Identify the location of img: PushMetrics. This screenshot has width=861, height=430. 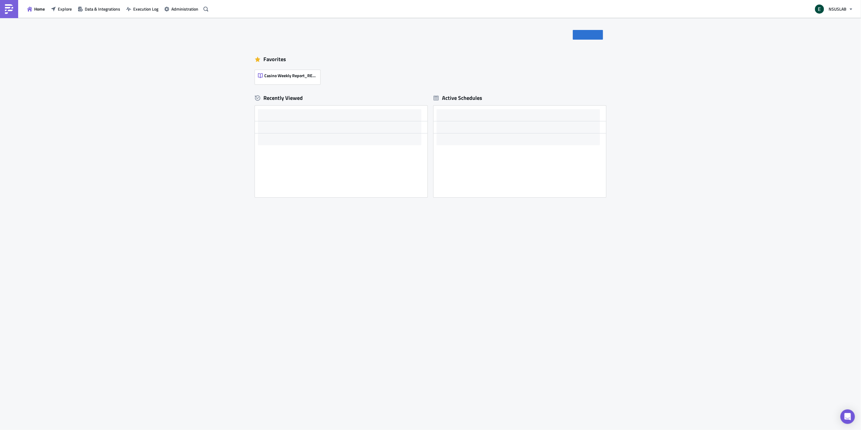
(9, 9).